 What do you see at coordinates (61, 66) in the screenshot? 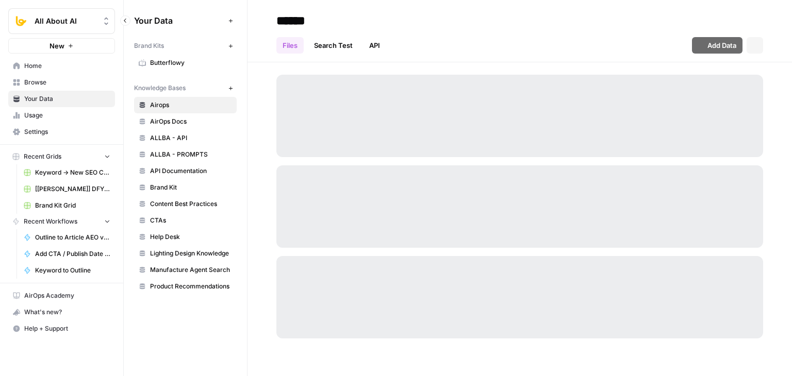
I see `a: Home` at bounding box center [61, 66].